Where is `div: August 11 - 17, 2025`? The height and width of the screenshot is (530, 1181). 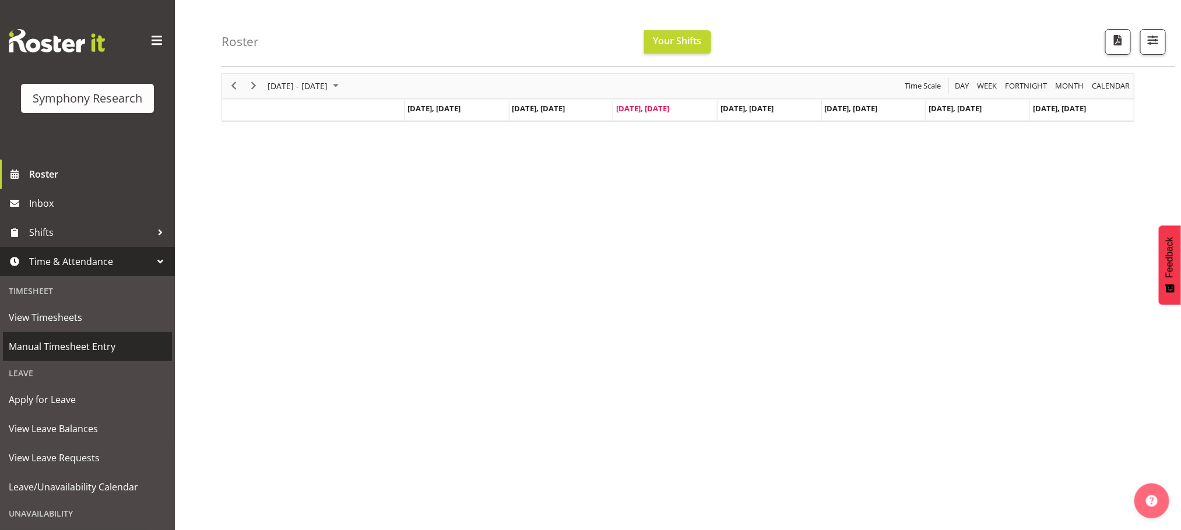
div: August 11 - 17, 2025 is located at coordinates (304, 86).